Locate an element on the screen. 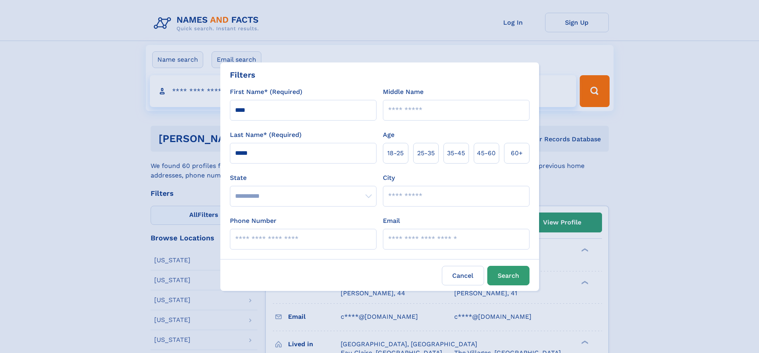 This screenshot has height=353, width=759. span: 18‑25 is located at coordinates (395, 153).